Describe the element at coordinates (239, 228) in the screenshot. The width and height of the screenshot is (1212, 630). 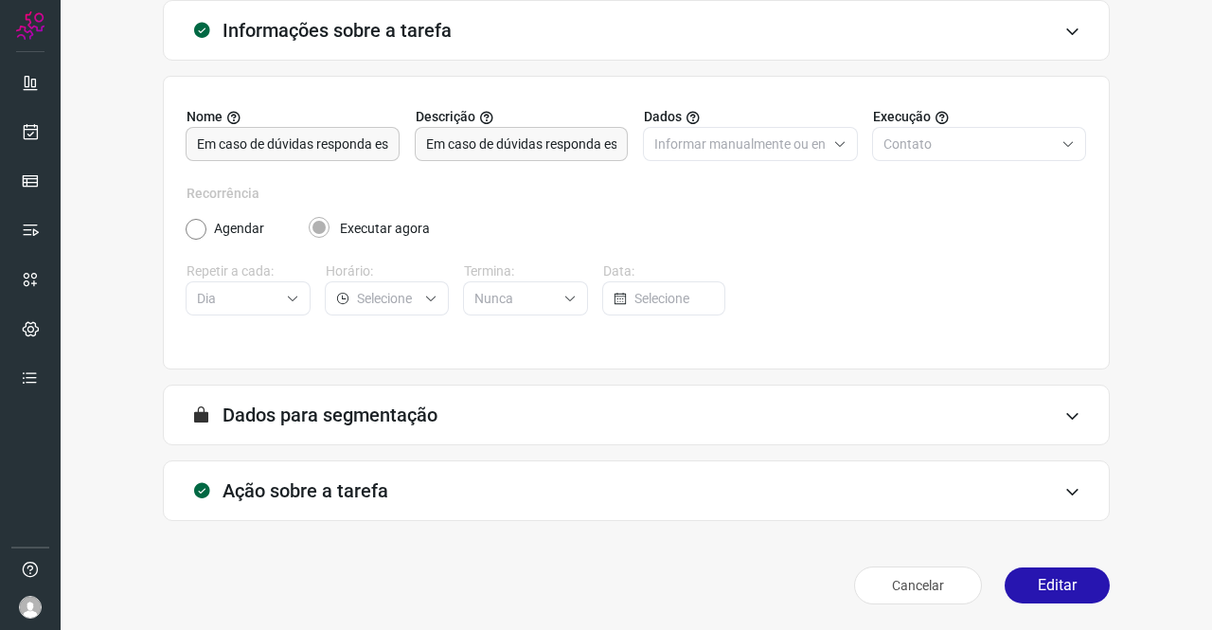
I see `label: Agendar` at that location.